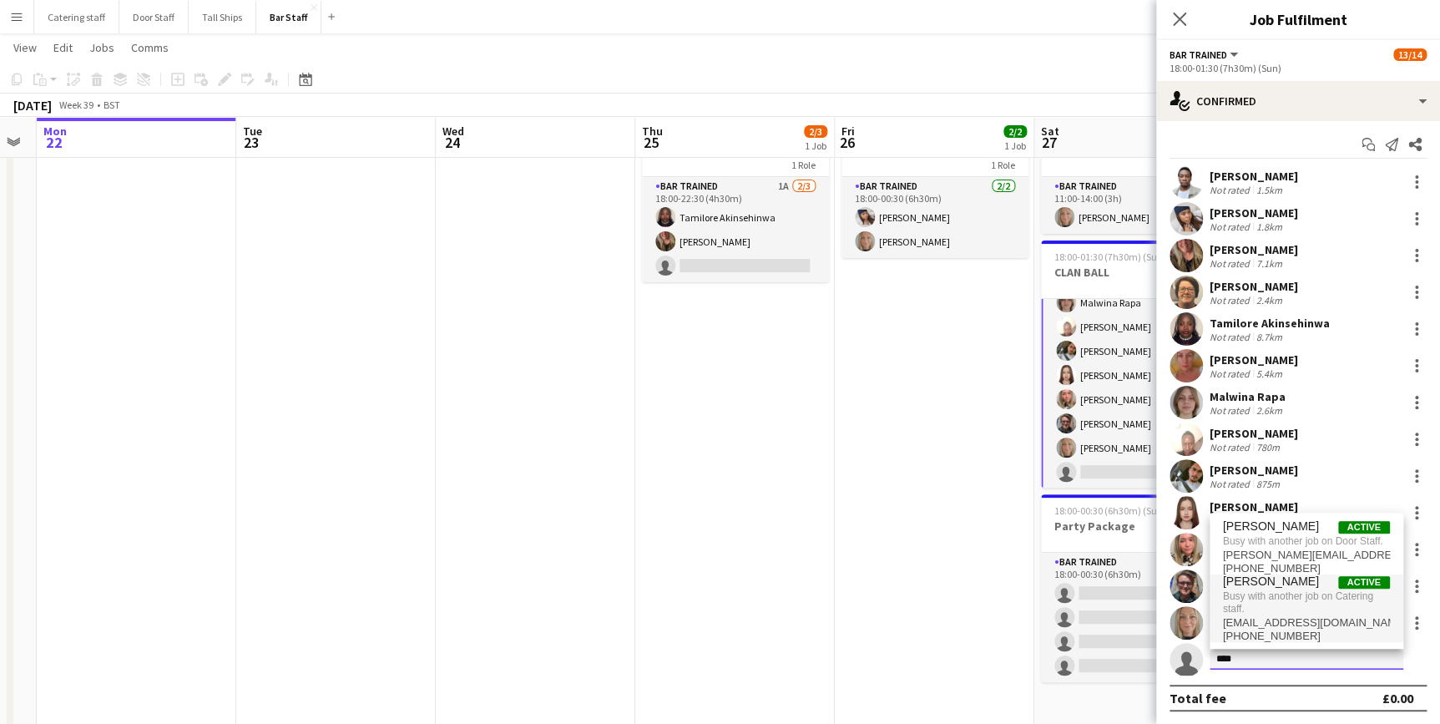 This screenshot has height=724, width=1440. I want to click on span: Edit, so click(63, 48).